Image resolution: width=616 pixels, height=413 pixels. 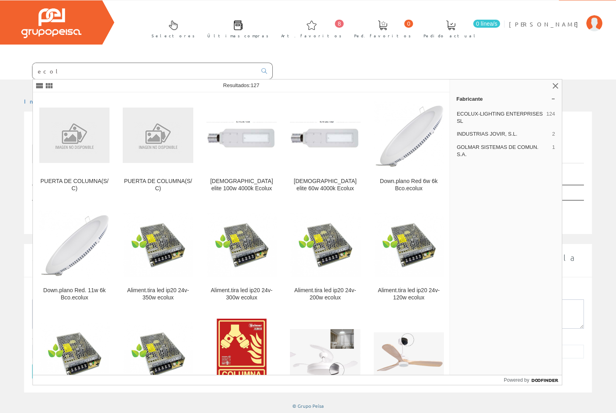 What do you see at coordinates (325, 244) in the screenshot?
I see `img: Aliment.tira led ip20 24v-200w ecolux` at bounding box center [325, 244].